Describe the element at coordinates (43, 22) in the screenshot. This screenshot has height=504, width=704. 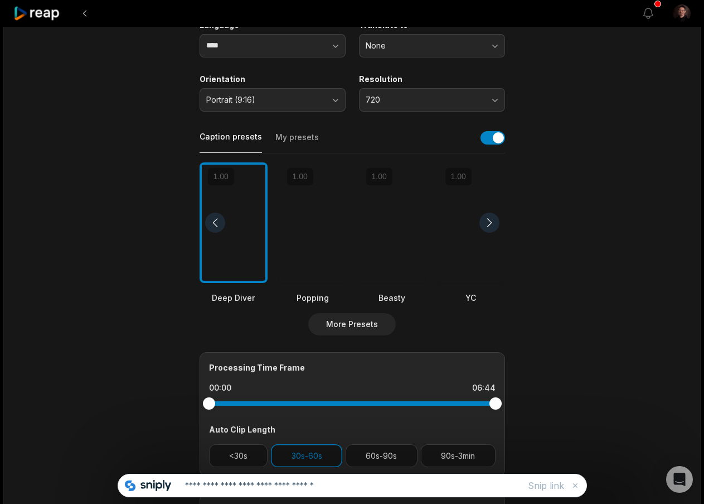
I see `div: v 4.0.25` at that location.